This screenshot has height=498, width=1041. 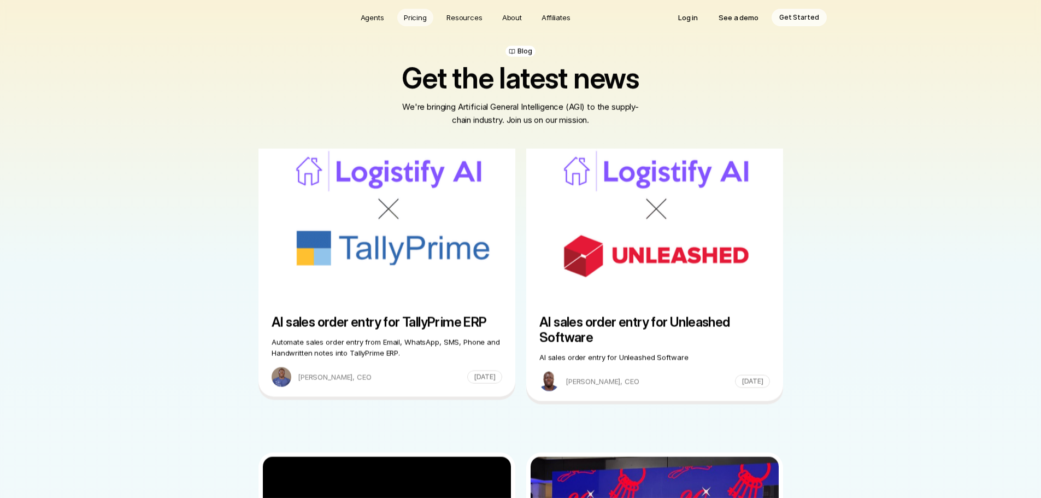 I want to click on img: daniel-emaasit, so click(x=281, y=377).